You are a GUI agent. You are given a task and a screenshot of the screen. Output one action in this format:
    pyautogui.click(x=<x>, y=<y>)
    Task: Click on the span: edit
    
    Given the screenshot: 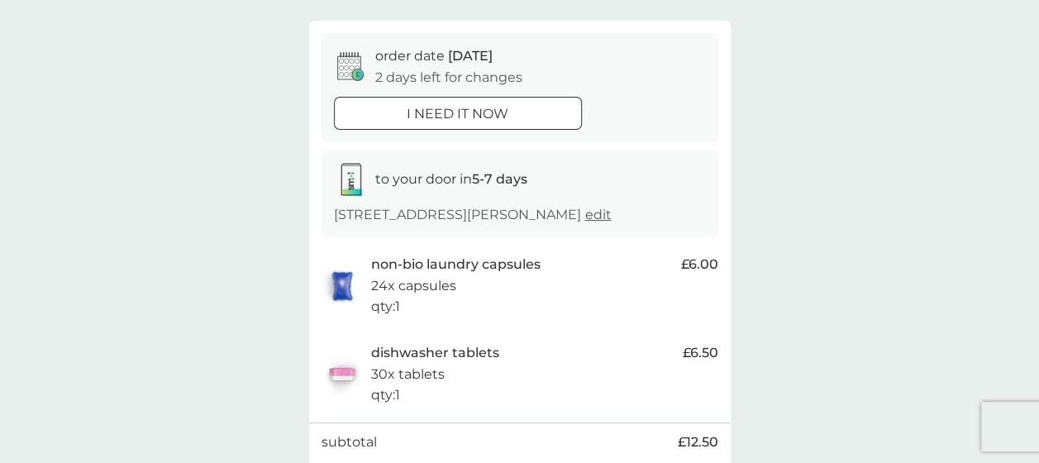 What is the action you would take?
    pyautogui.click(x=598, y=214)
    